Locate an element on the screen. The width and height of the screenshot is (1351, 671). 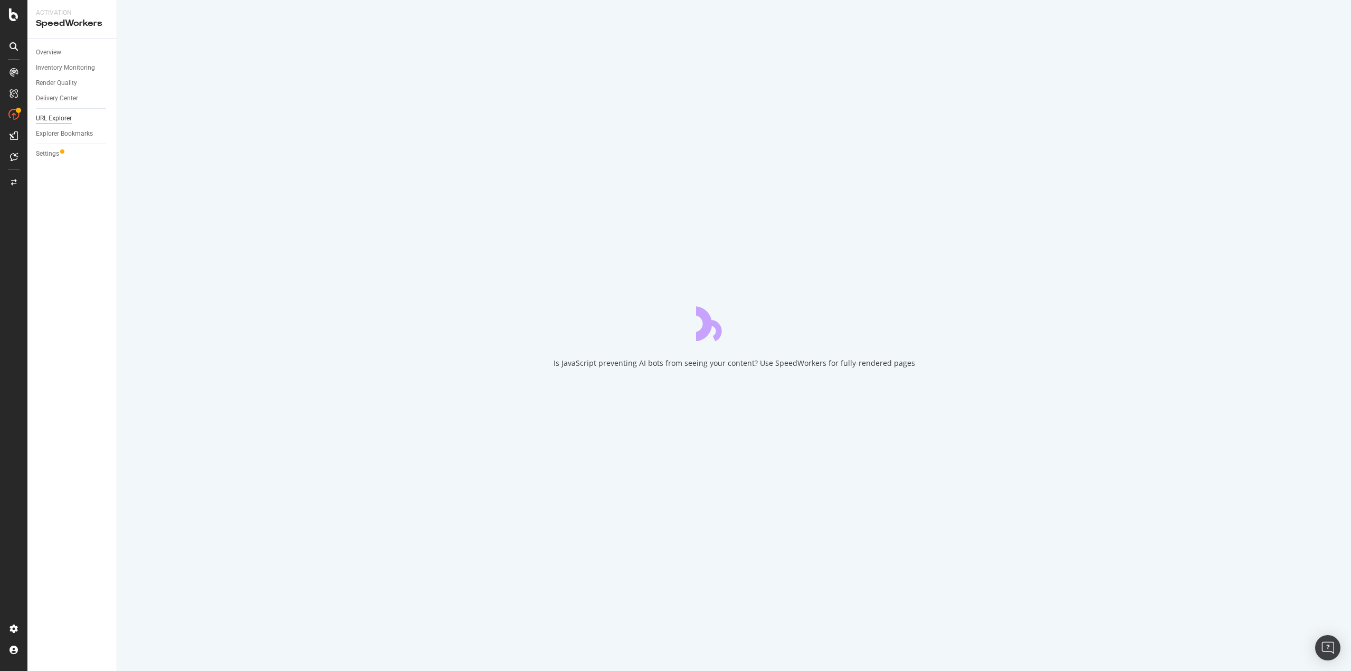
div: Activation is located at coordinates (72, 13).